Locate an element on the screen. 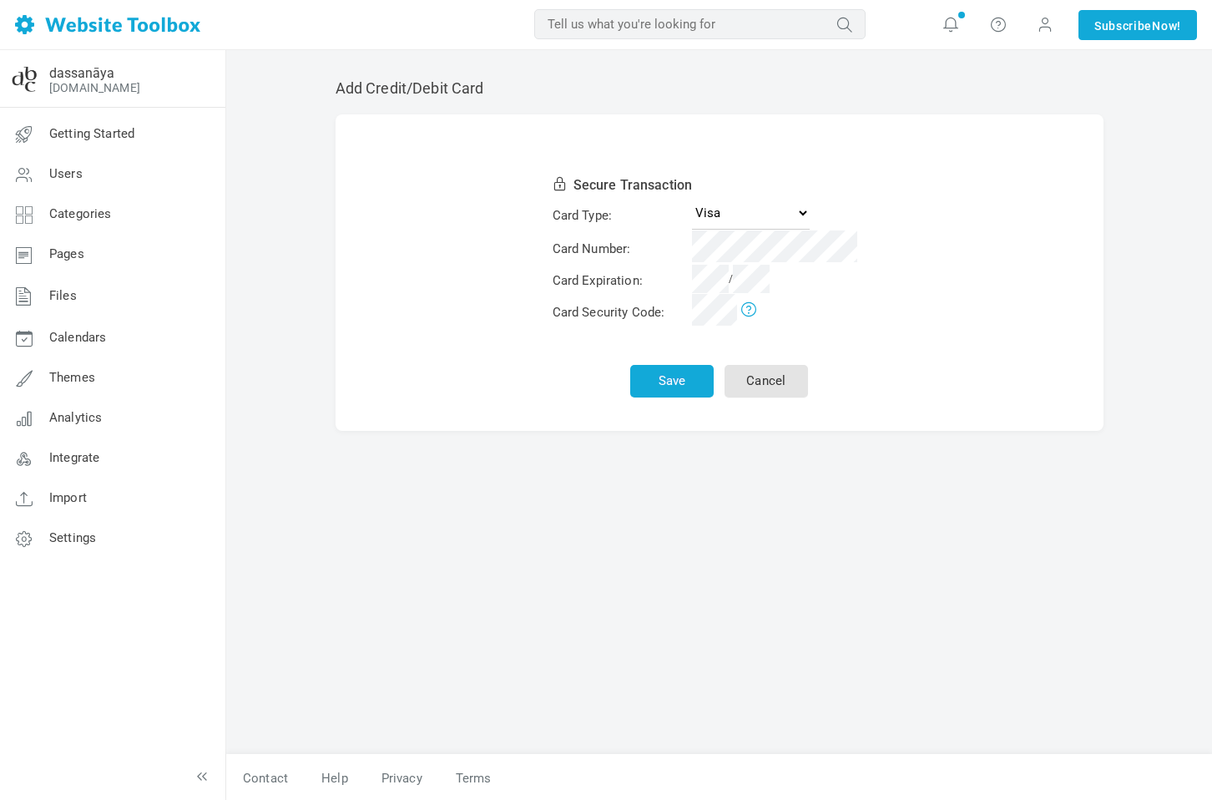  span: Categories is located at coordinates (80, 214).